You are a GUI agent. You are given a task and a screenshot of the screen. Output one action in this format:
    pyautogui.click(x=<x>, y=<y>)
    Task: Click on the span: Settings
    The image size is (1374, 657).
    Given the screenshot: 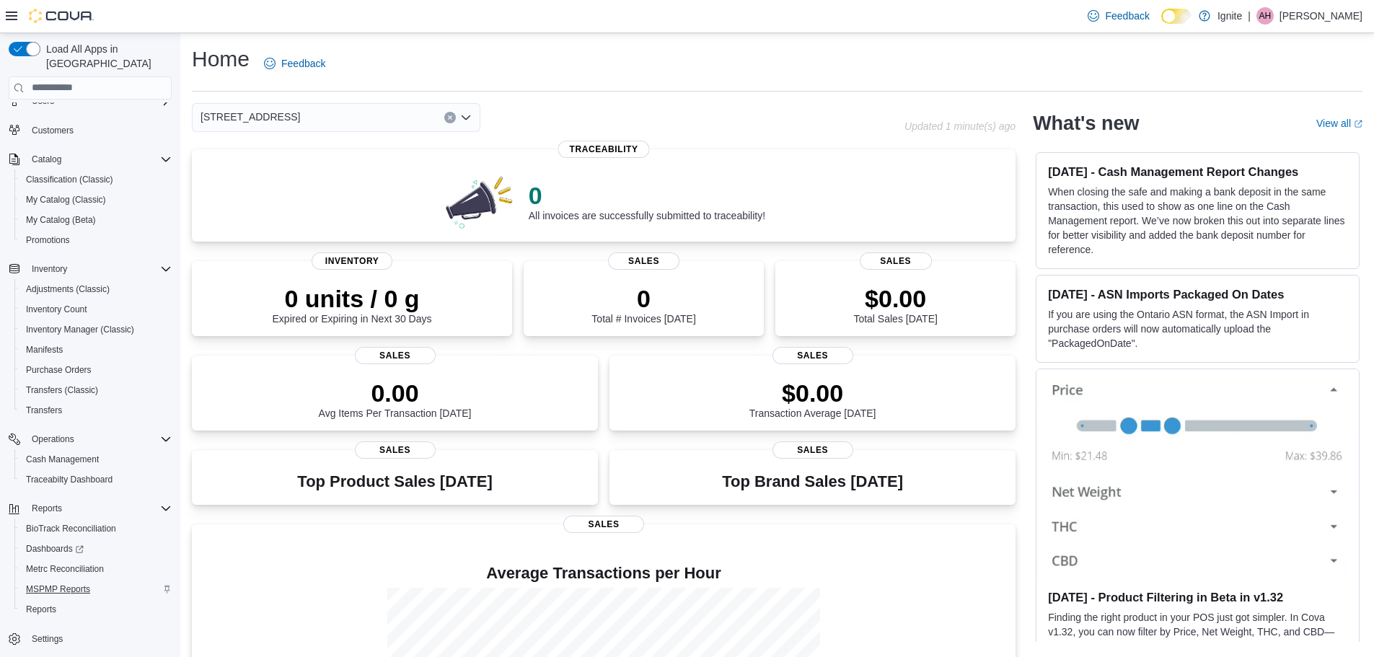 What is the action you would take?
    pyautogui.click(x=99, y=638)
    